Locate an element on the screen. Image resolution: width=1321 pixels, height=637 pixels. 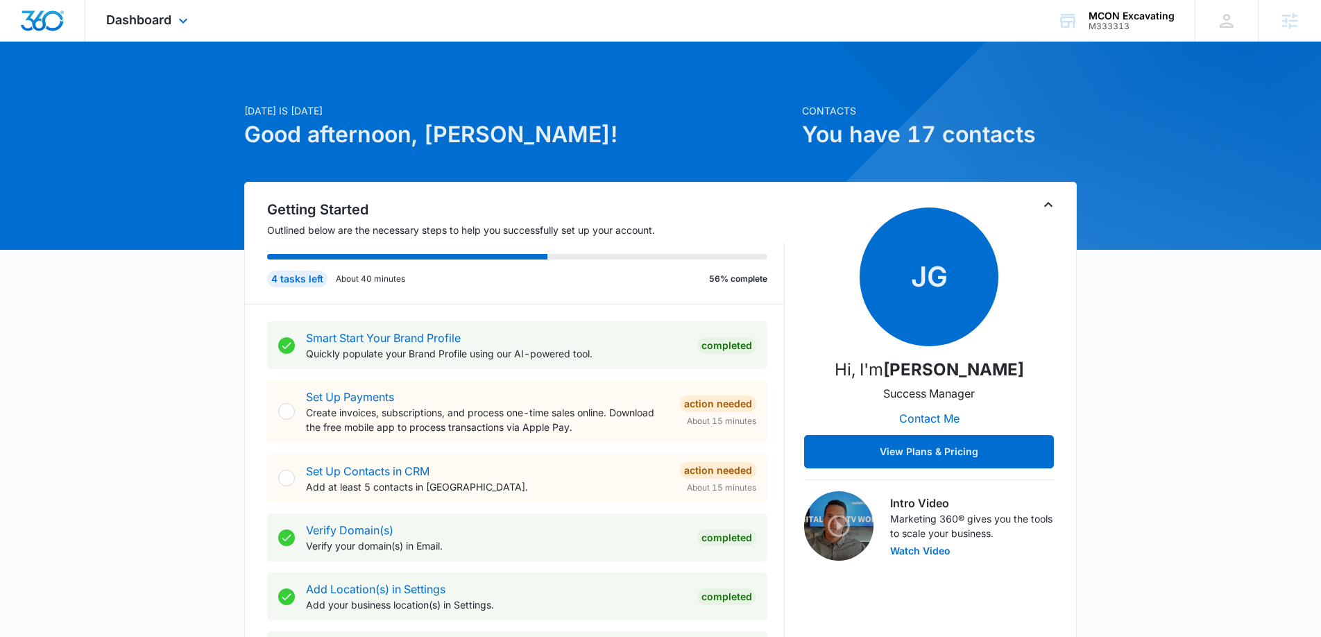
a: Set Up Payments is located at coordinates (350, 397).